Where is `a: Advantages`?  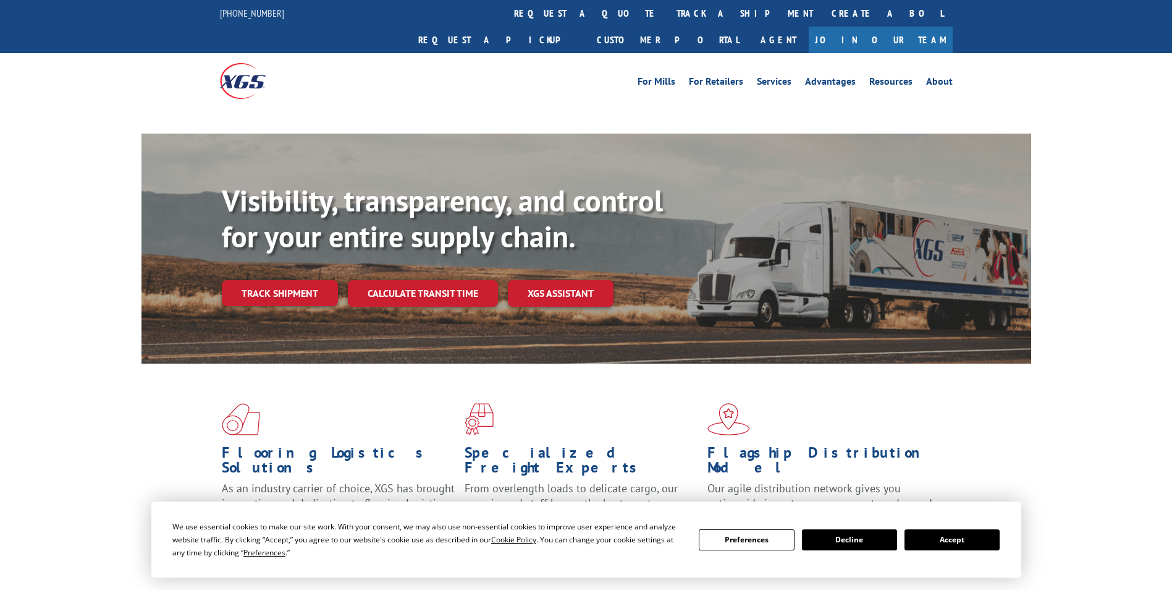
a: Advantages is located at coordinates (831, 83).